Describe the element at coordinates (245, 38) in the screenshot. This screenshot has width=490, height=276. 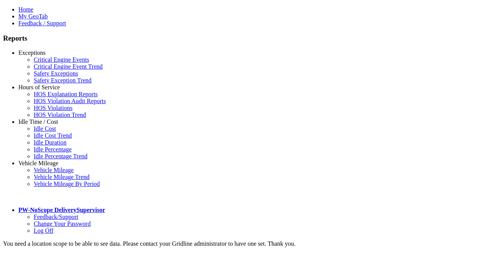
I see `h3: Reports` at that location.